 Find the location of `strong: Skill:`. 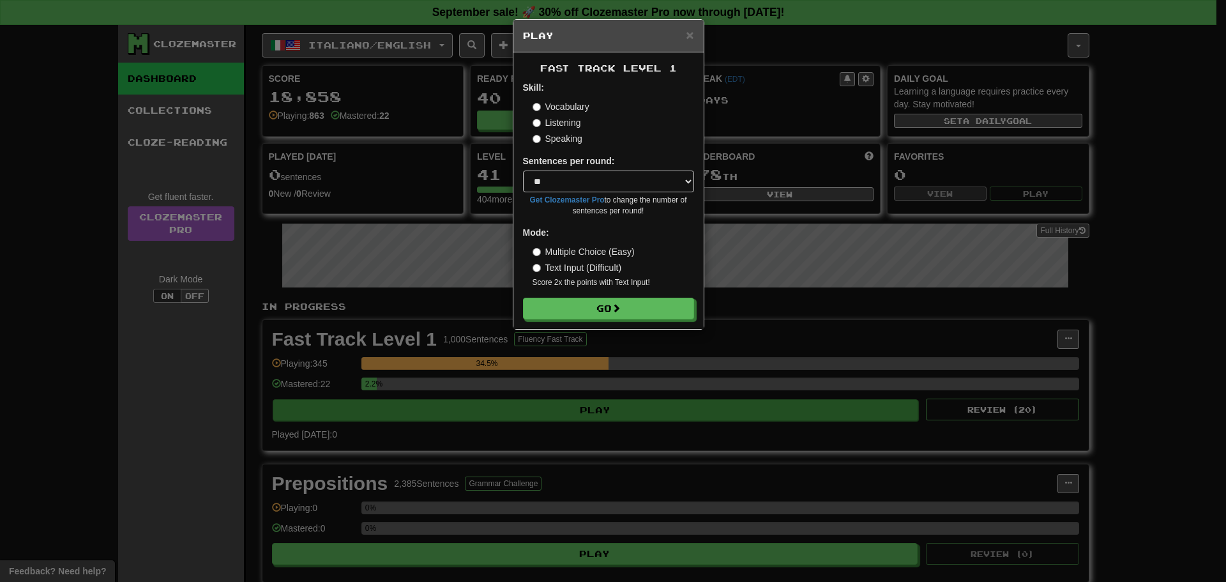

strong: Skill: is located at coordinates (533, 87).